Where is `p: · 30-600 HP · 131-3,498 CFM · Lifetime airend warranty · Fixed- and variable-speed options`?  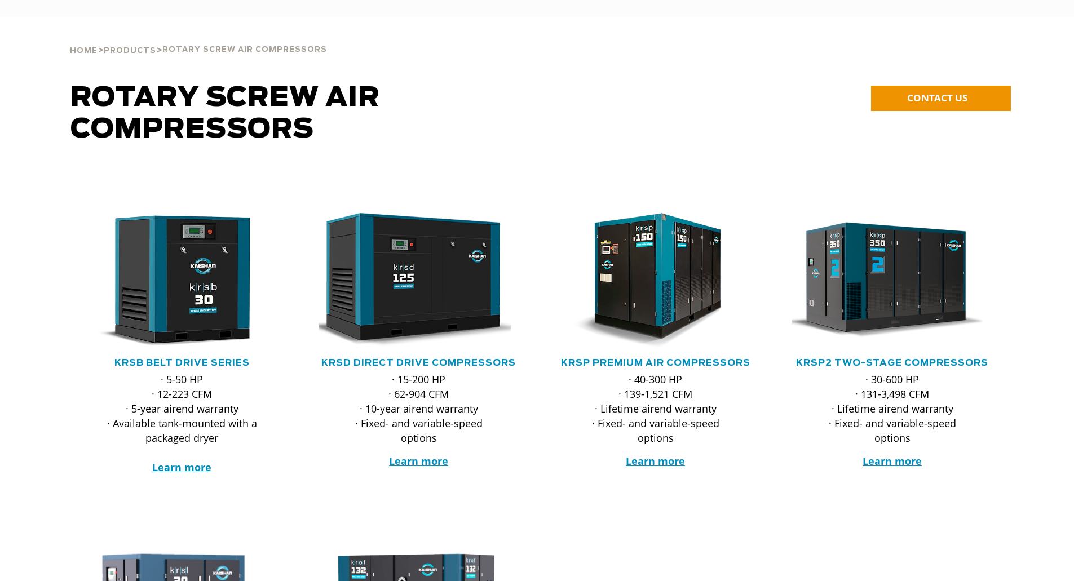
p: · 30-600 HP · 131-3,498 CFM · Lifetime airend warranty · Fixed- and variable-speed options is located at coordinates (892, 409).